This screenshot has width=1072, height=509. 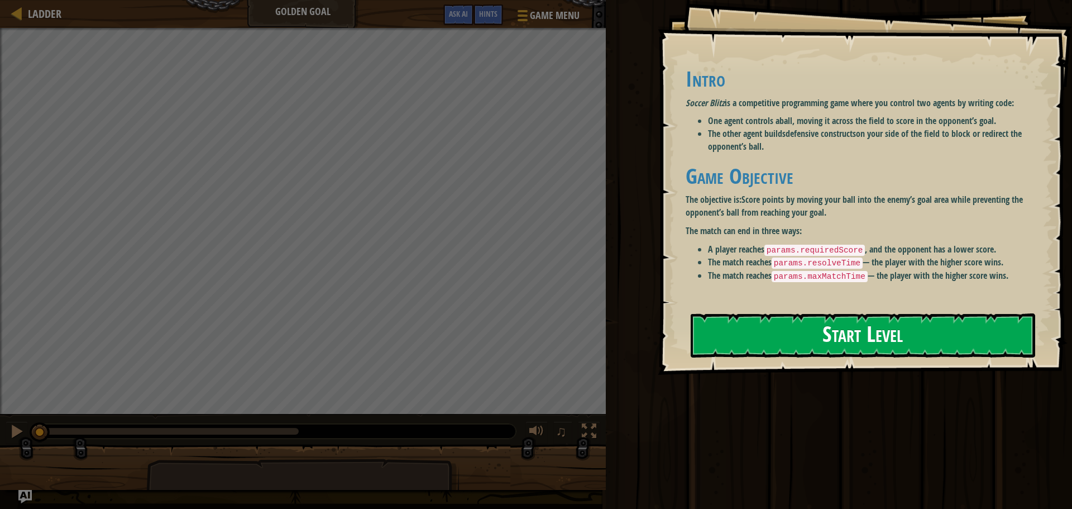 I want to click on span: Ladder, so click(x=45, y=13).